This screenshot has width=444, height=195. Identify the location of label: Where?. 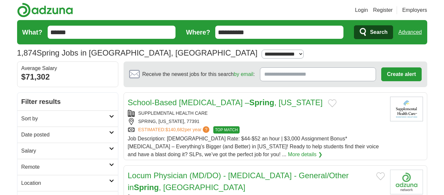
(198, 32).